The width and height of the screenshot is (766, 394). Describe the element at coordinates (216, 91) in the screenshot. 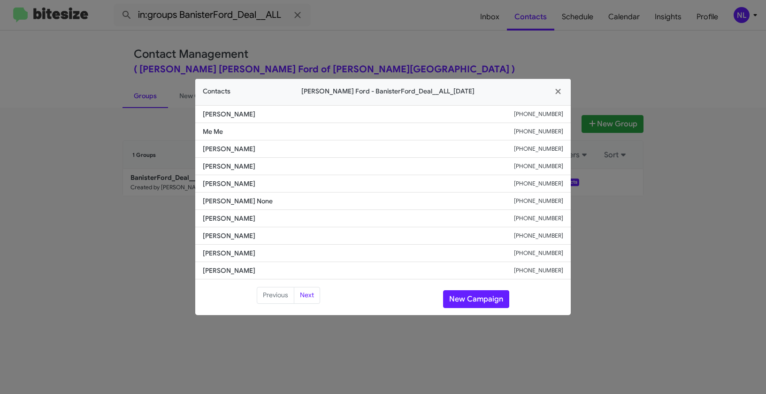

I see `span: Contacts` at that location.